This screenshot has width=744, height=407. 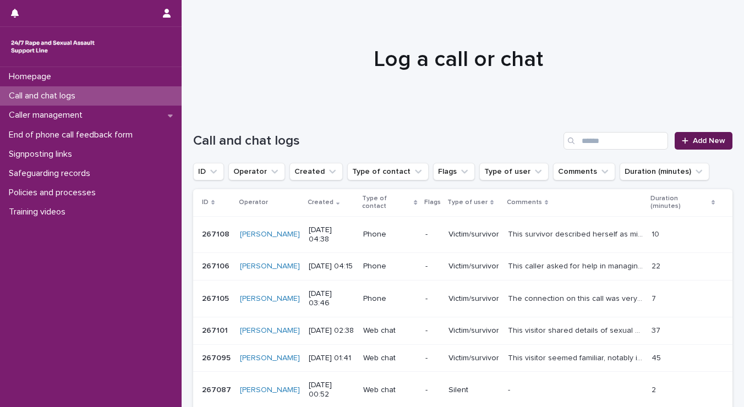 What do you see at coordinates (209, 172) in the screenshot?
I see `button: ID` at bounding box center [209, 172].